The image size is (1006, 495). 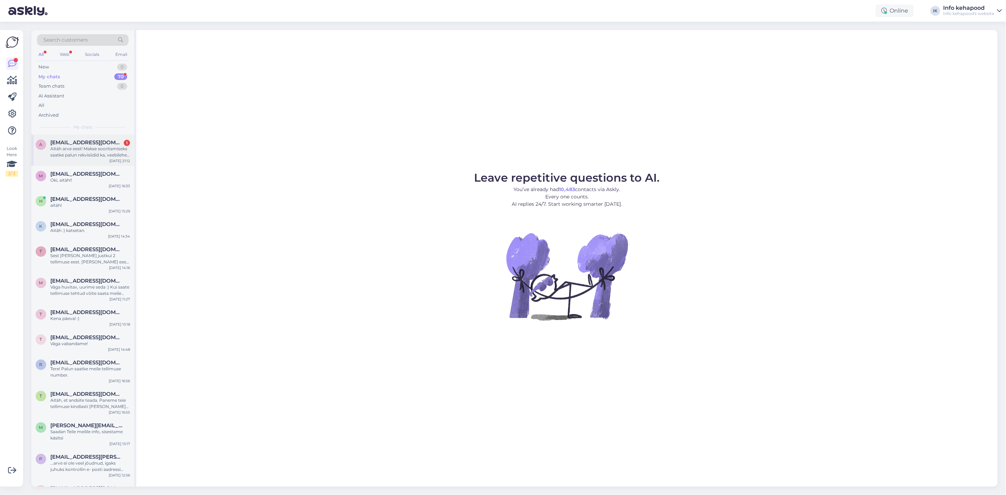 What do you see at coordinates (87, 281) in the screenshot?
I see `span: malmbergkarin8@gmail.com` at bounding box center [87, 281].